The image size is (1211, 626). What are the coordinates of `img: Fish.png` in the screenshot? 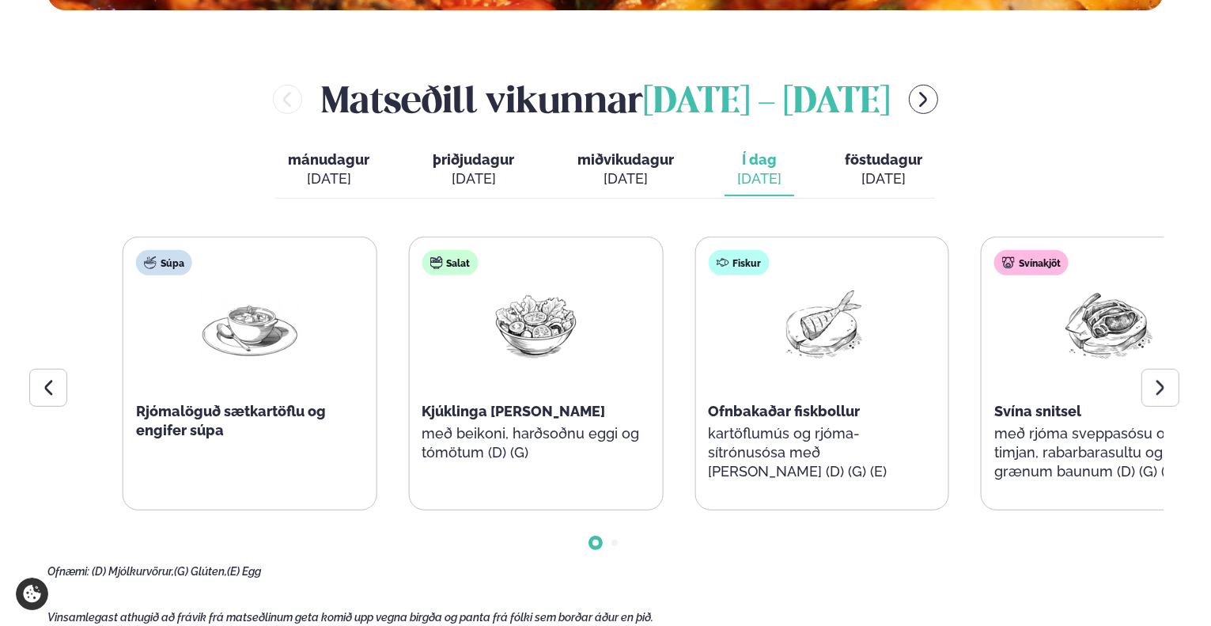 It's located at (822, 324).